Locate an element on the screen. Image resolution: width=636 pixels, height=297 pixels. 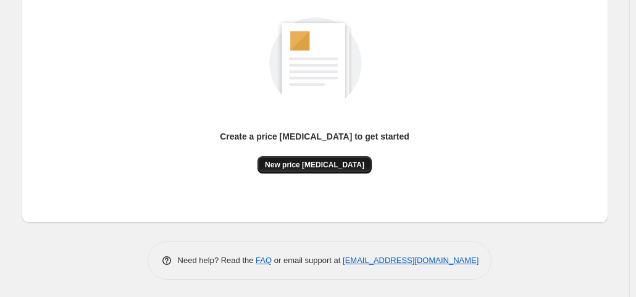
a: FAQ is located at coordinates (264, 260).